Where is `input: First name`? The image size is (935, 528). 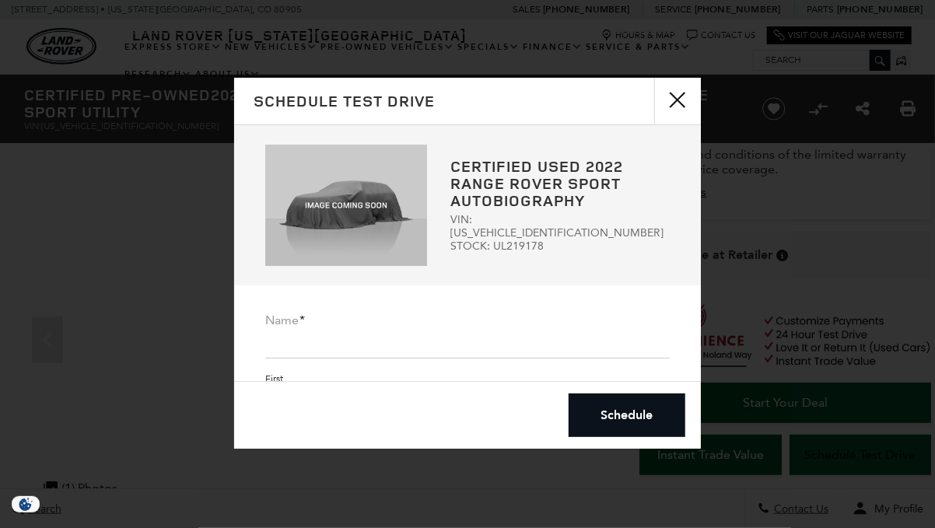
input: First name is located at coordinates (468, 343).